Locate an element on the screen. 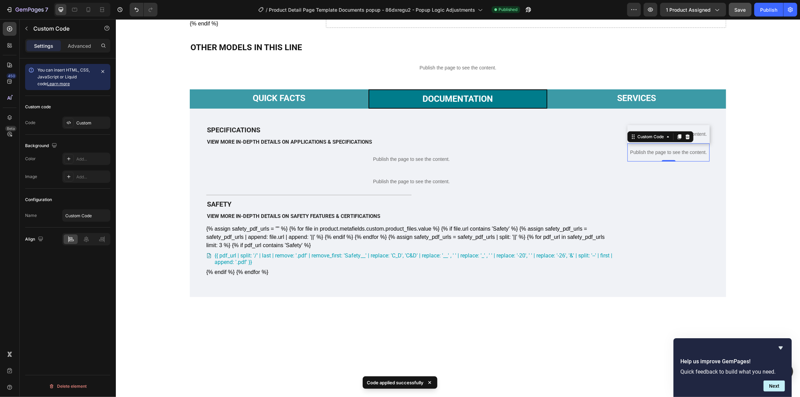 This screenshot has width=800, height=397. div: Custom Code is located at coordinates (534, 118).